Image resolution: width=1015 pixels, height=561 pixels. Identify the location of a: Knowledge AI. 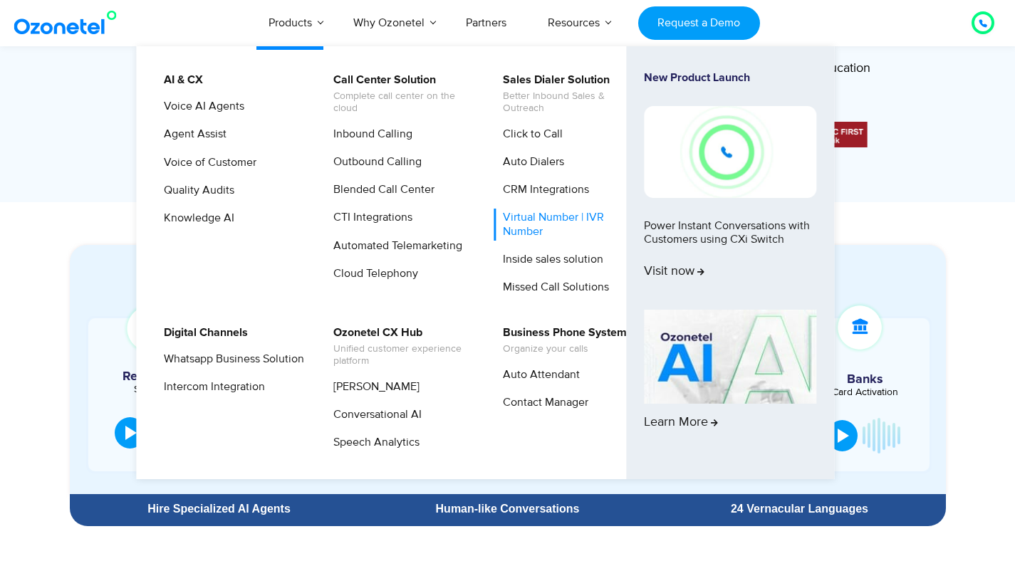
(195, 218).